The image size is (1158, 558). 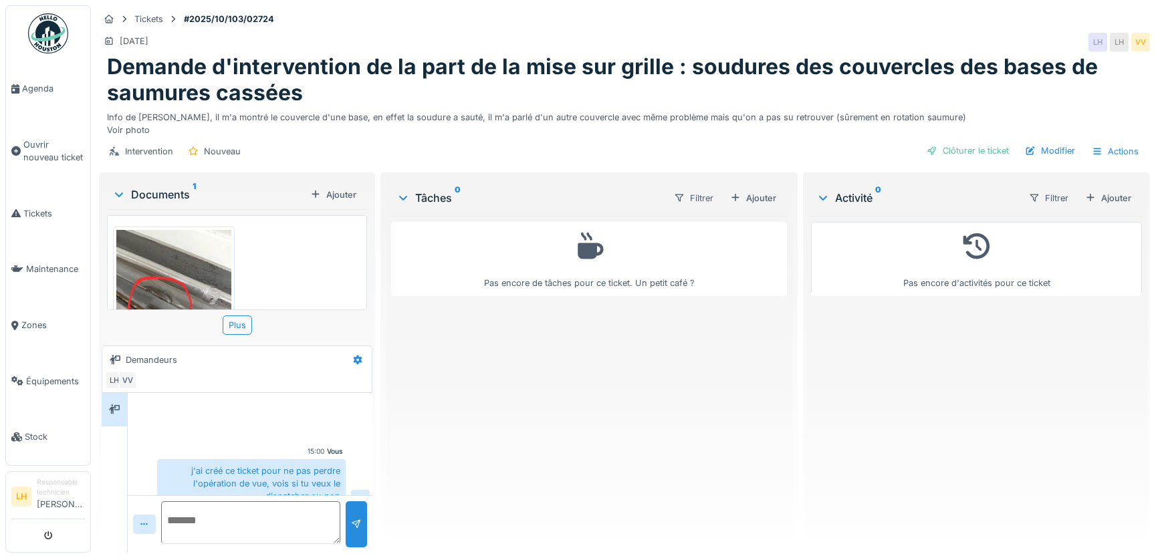 I want to click on div: Tickets, so click(x=148, y=19).